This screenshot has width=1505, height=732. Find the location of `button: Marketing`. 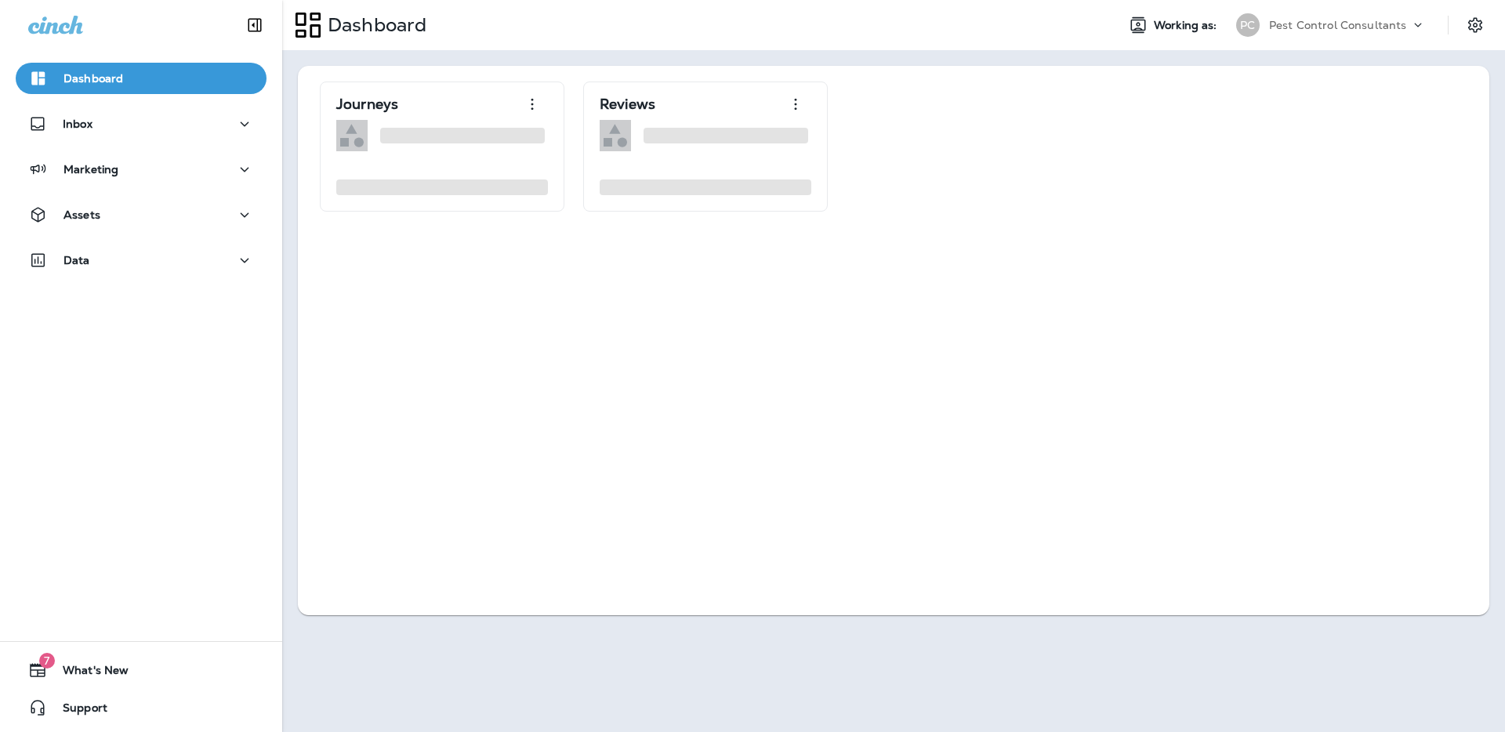

button: Marketing is located at coordinates (141, 169).